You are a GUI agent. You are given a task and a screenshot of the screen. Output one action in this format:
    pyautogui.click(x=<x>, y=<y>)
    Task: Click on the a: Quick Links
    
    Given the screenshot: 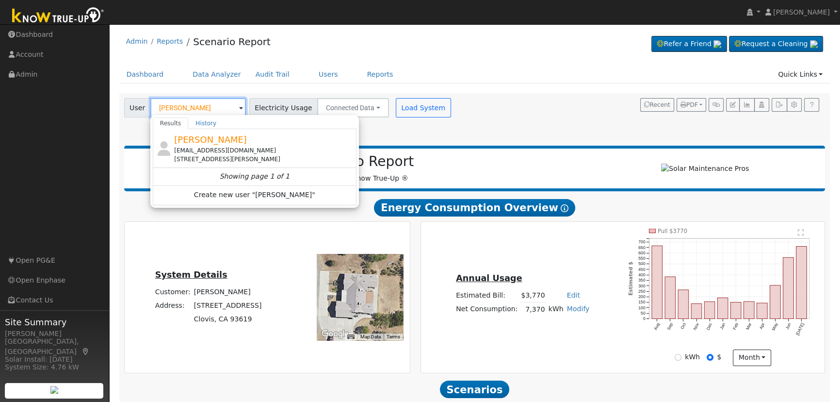 What is the action you would take?
    pyautogui.click(x=801, y=74)
    